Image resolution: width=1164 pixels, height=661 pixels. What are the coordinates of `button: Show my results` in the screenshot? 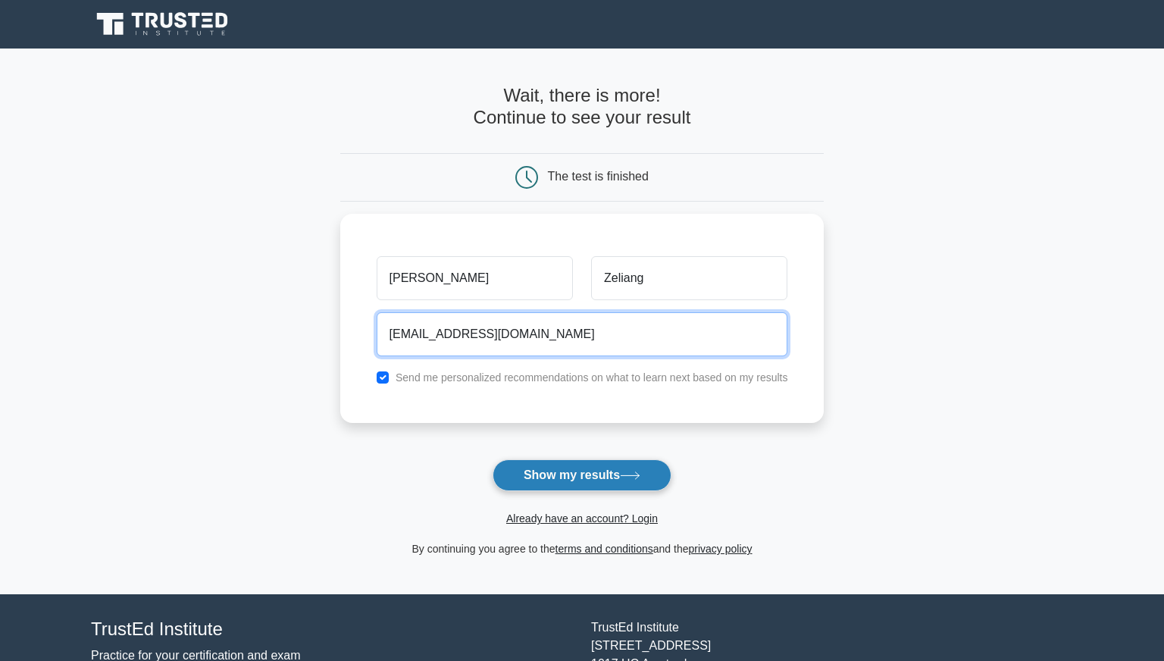 It's located at (582, 475).